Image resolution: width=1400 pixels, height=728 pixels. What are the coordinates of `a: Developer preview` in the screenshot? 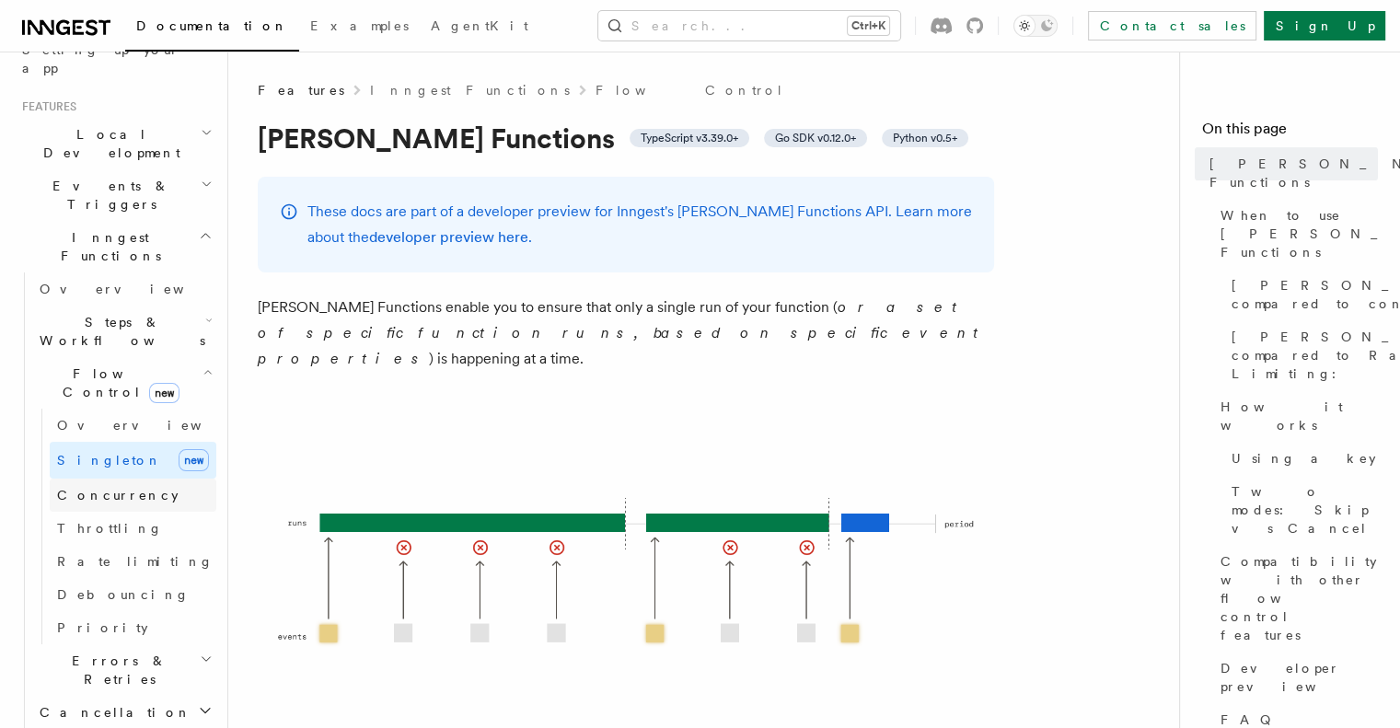 It's located at (1295, 678).